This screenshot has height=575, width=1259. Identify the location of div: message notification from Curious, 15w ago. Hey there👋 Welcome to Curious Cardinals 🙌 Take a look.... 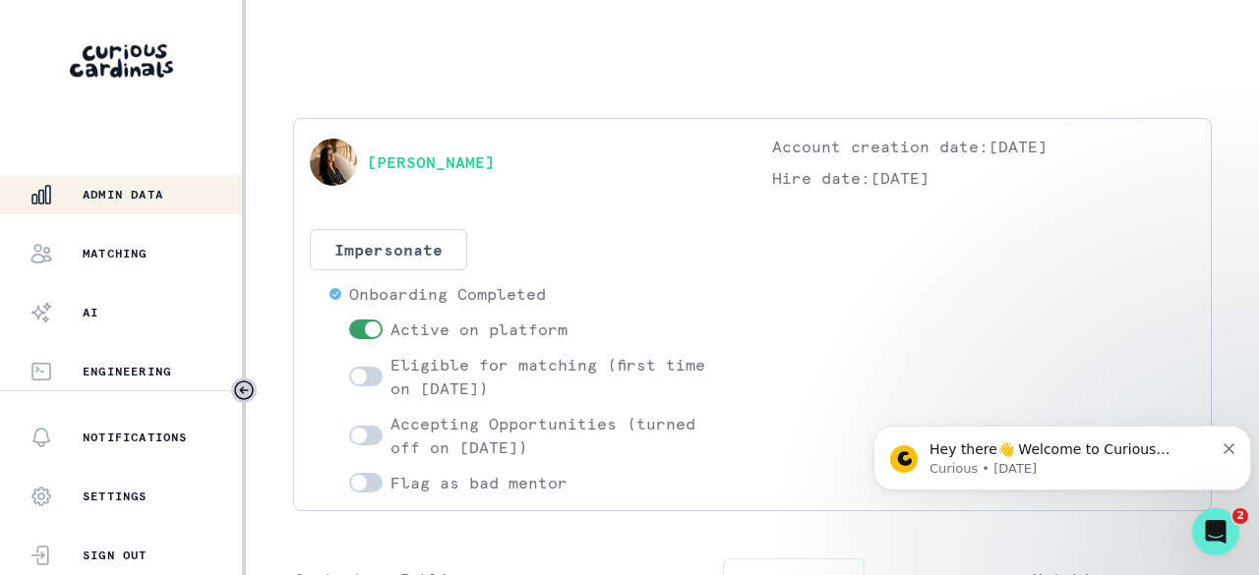
(197, 74).